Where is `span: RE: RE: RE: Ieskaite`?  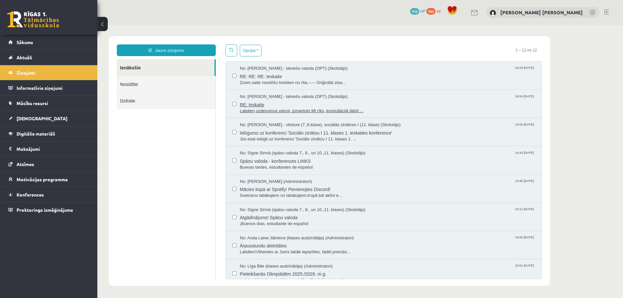 span: RE: RE: RE: Ieskaite is located at coordinates (290, 51).